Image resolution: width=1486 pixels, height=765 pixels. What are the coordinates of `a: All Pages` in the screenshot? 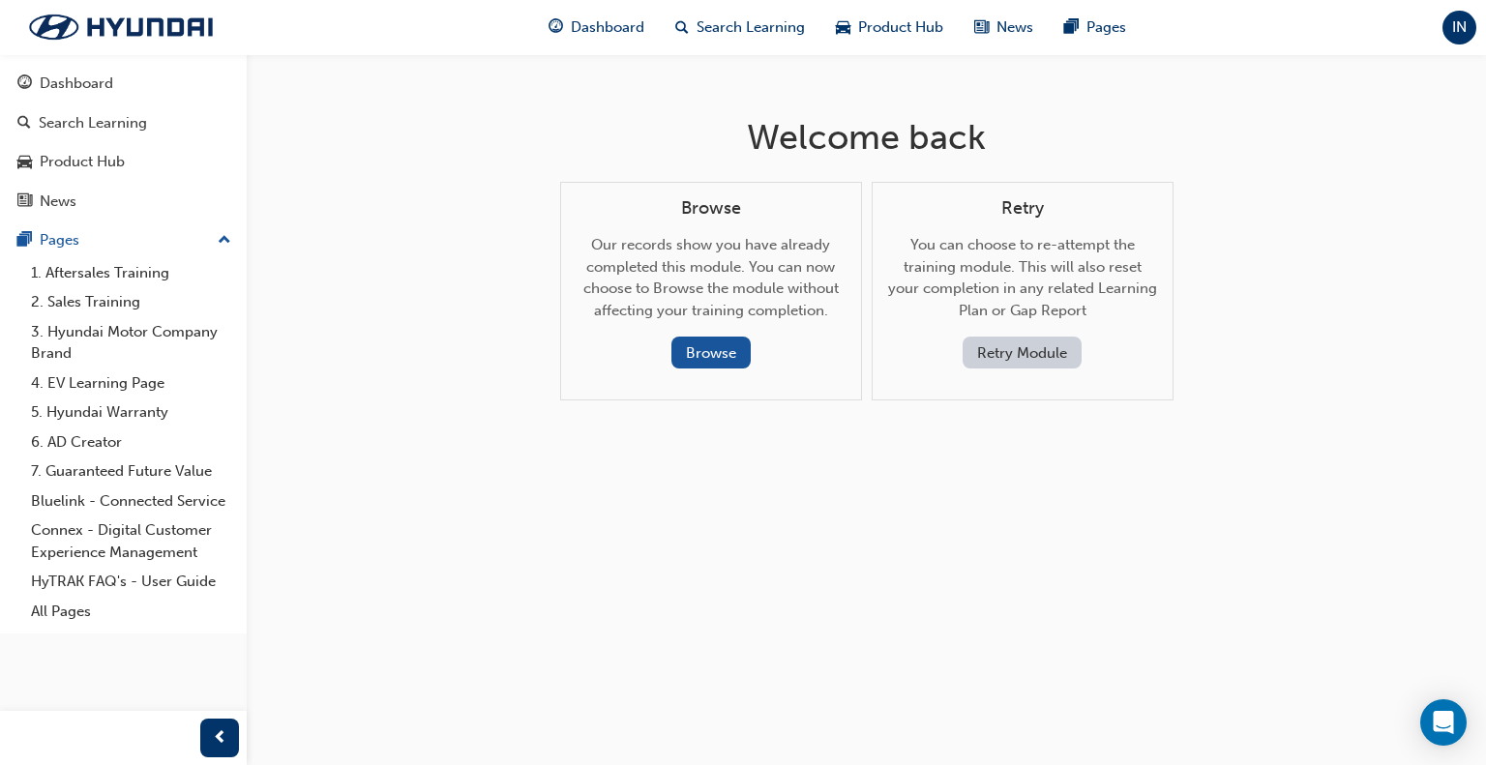 It's located at (131, 612).